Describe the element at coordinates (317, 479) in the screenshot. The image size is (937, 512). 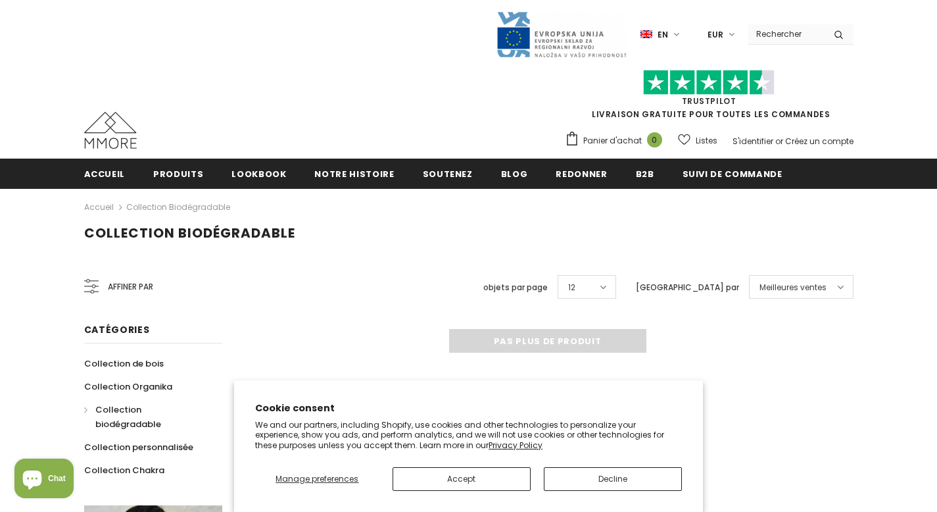
I see `button: Manage preferences` at that location.